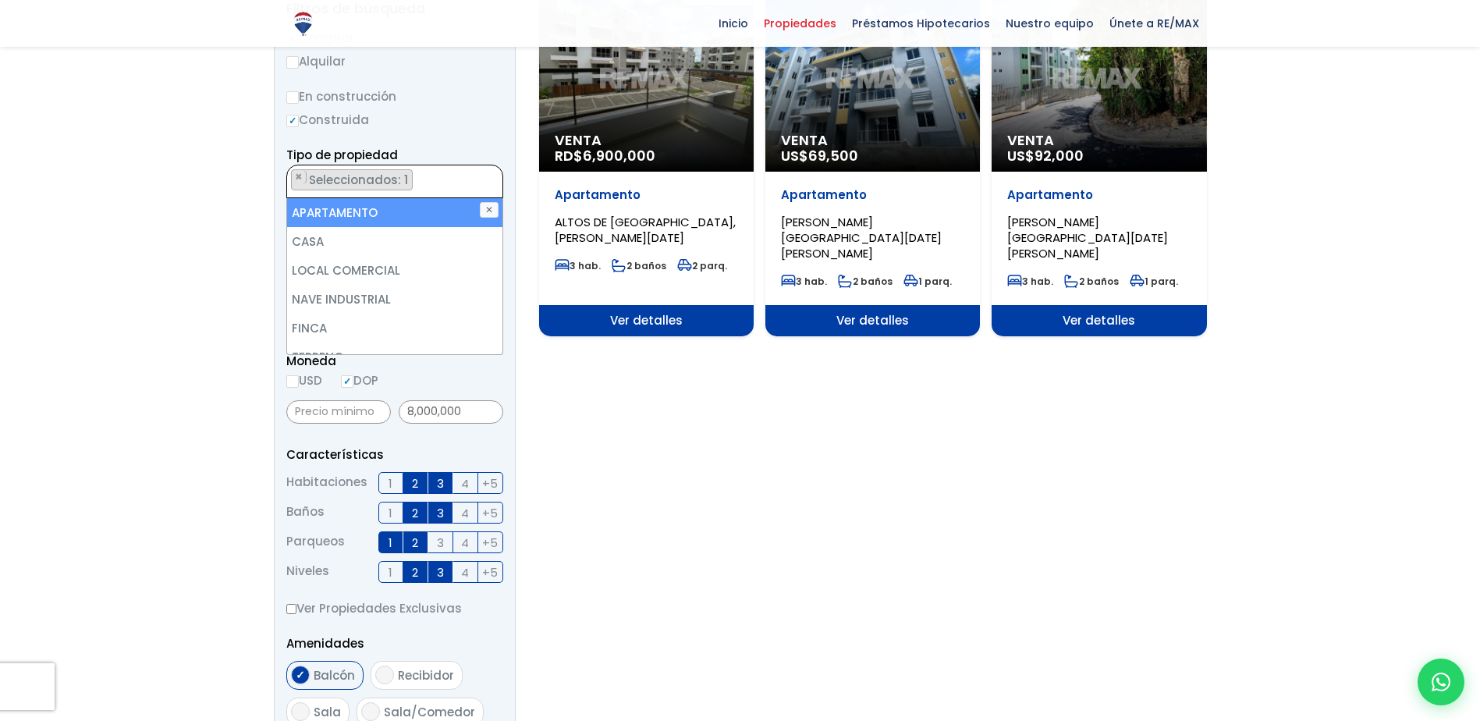 The image size is (1480, 721). Describe the element at coordinates (300, 712) in the screenshot. I see `input: Sala` at that location.